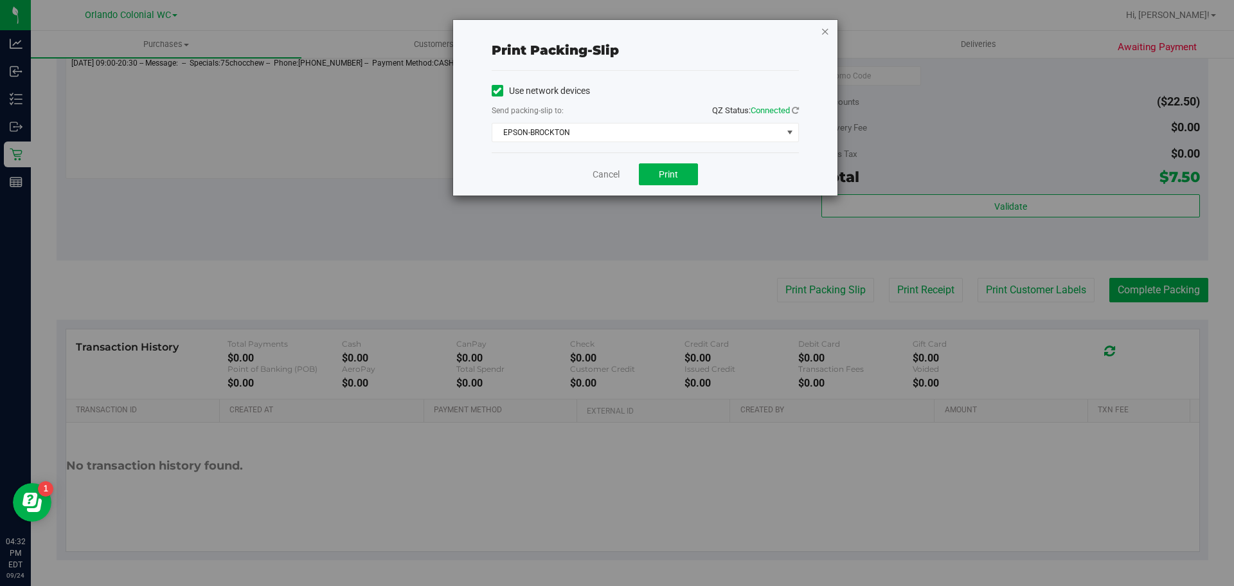  Describe the element at coordinates (789, 132) in the screenshot. I see `span: select` at that location.